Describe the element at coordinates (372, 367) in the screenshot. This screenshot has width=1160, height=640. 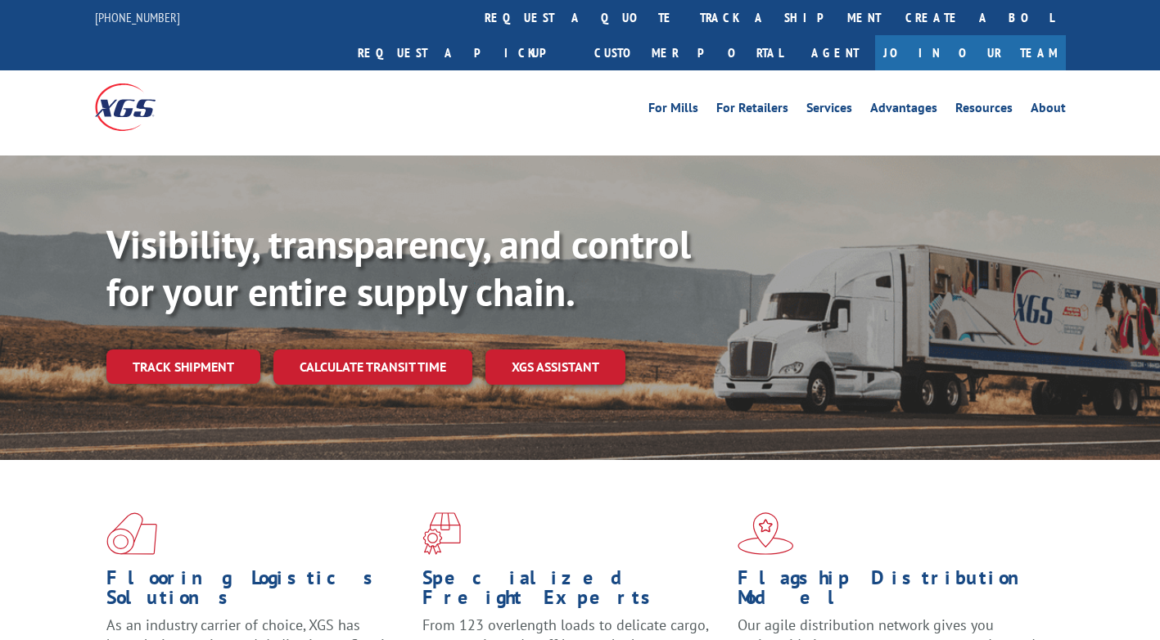
I see `a: Calculate transit time` at that location.